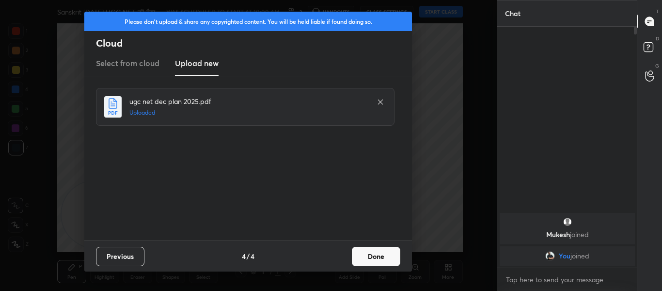 The height and width of the screenshot is (291, 662). I want to click on p: Mukesh, so click(567, 234).